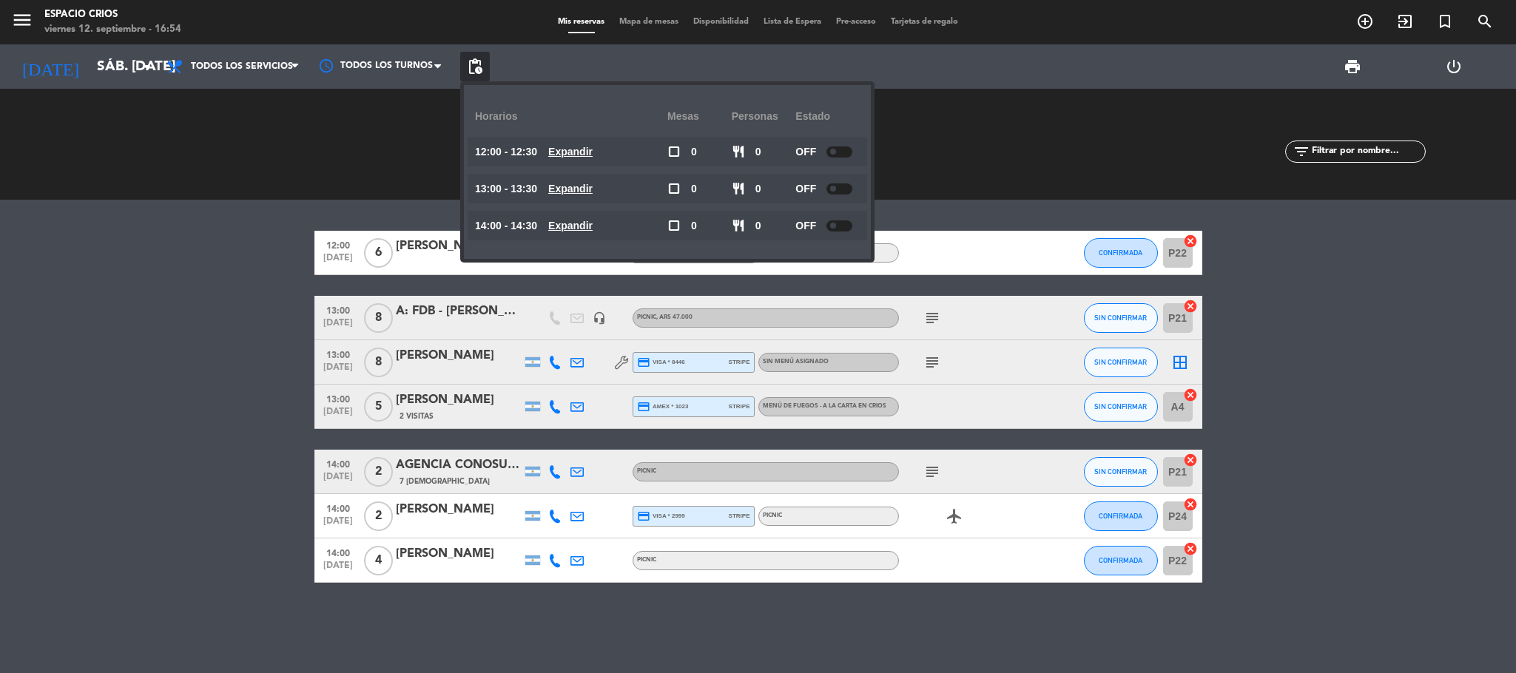  Describe the element at coordinates (506, 226) in the screenshot. I see `span: 14:00 - 14:30` at that location.